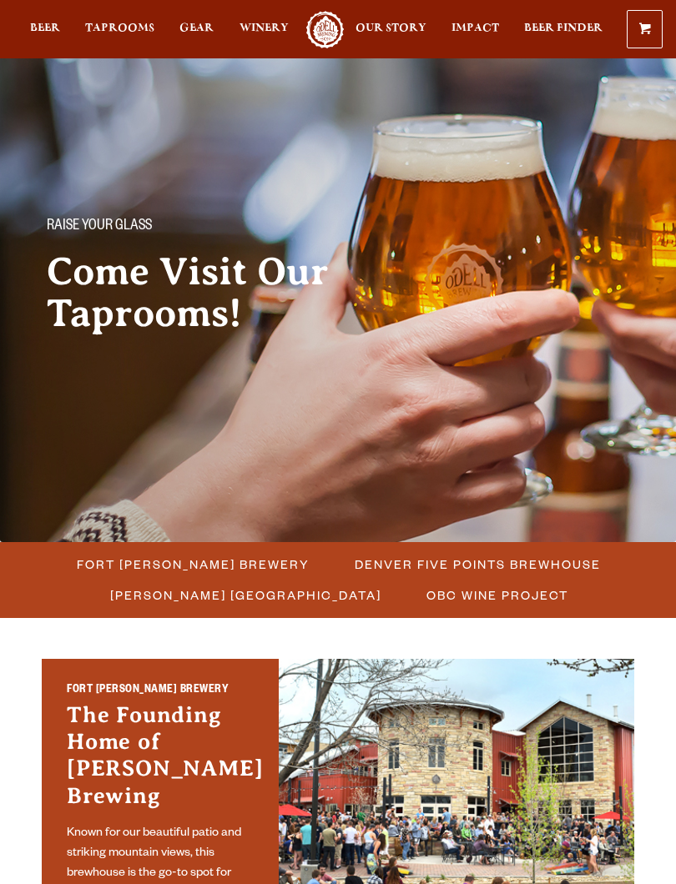 The height and width of the screenshot is (884, 676). What do you see at coordinates (196, 28) in the screenshot?
I see `span: Gear` at bounding box center [196, 28].